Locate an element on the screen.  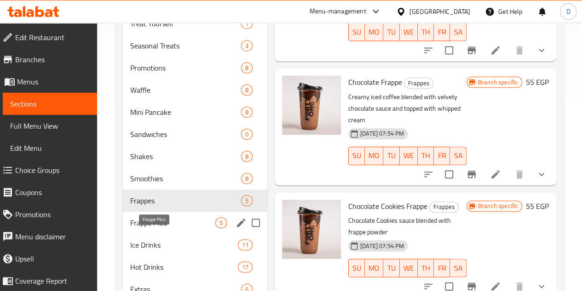
span: Frappe Plus is located at coordinates (173, 222).